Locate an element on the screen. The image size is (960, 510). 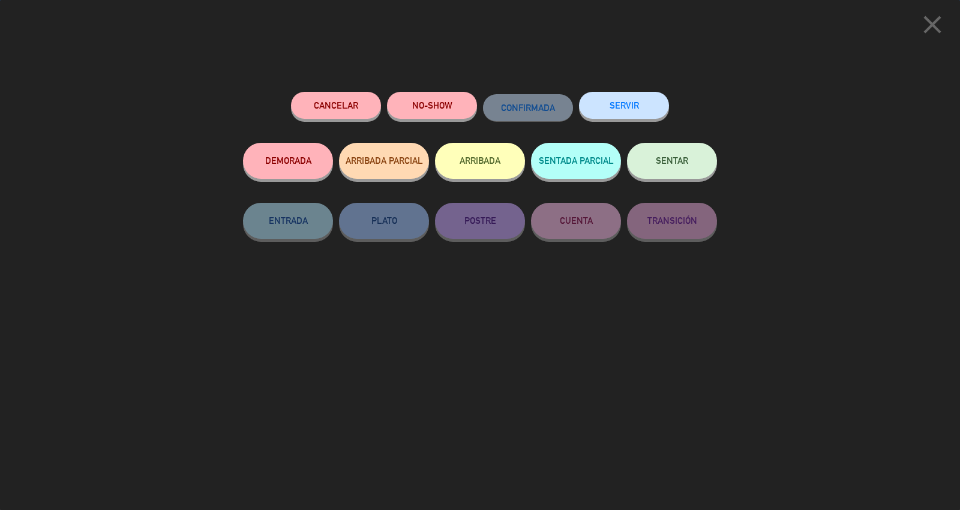
button: SENTADA PARCIAL is located at coordinates (576, 161).